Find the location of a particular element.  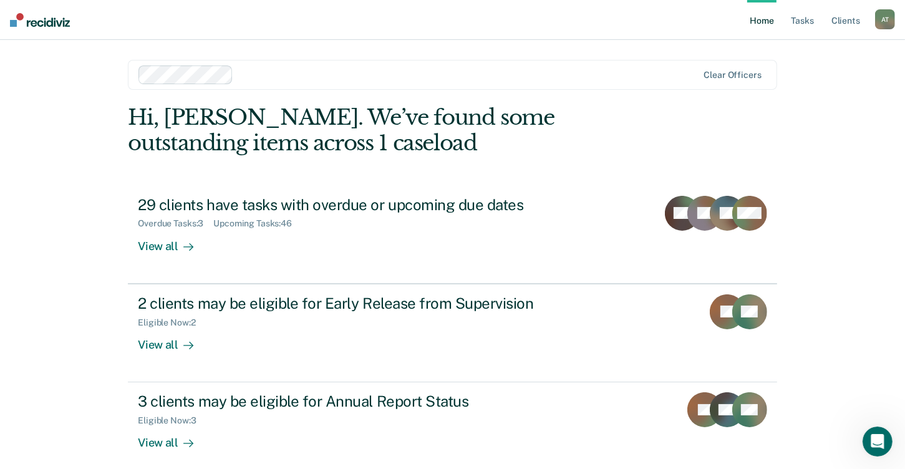

a: 2 clients may be eligible for Early Release from SupervisionEligible Now:2View all is located at coordinates (452, 333).